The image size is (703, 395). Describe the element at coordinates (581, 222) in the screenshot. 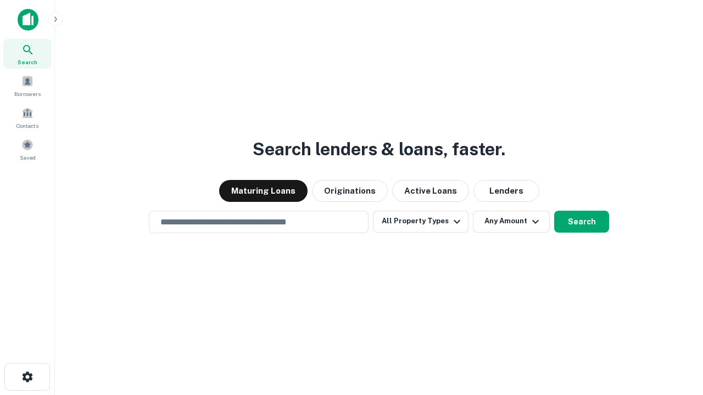

I see `button: Search` at that location.